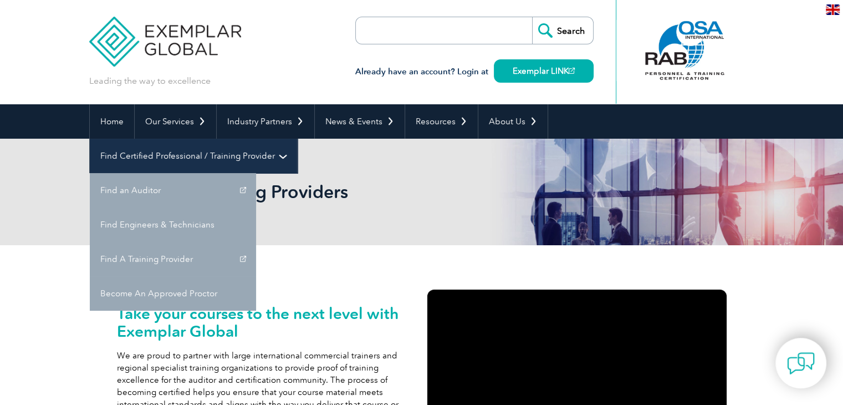 This screenshot has height=405, width=843. Describe the element at coordinates (474, 71) in the screenshot. I see `h3: Already have an account? Login at` at that location.